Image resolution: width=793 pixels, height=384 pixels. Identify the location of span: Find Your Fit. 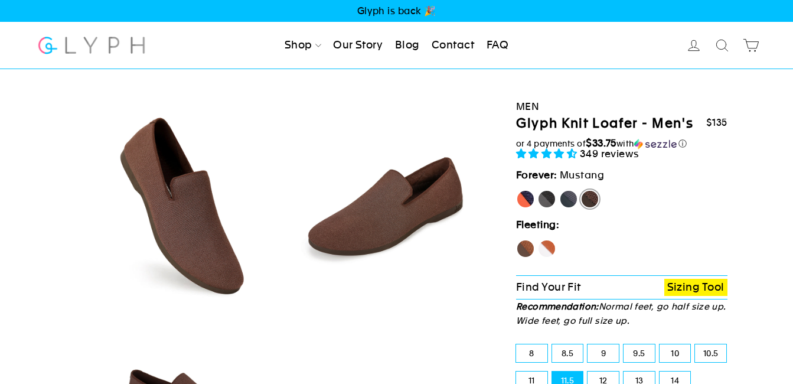
(549, 287).